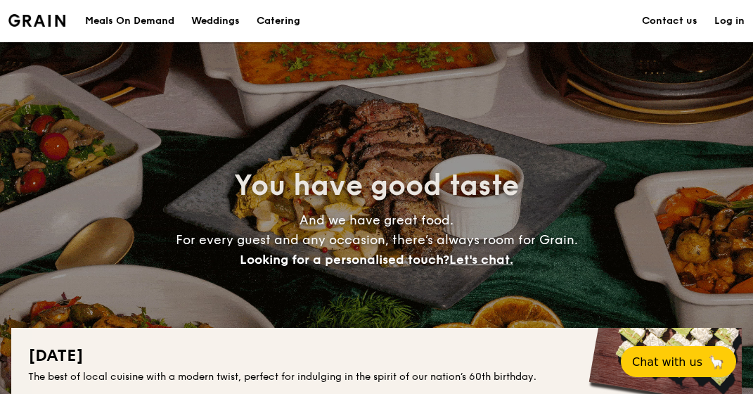 The width and height of the screenshot is (753, 394). I want to click on div: The best of local cuisine with a modern twist, perfect for indulging in the spirit of our nation’..., so click(376, 377).